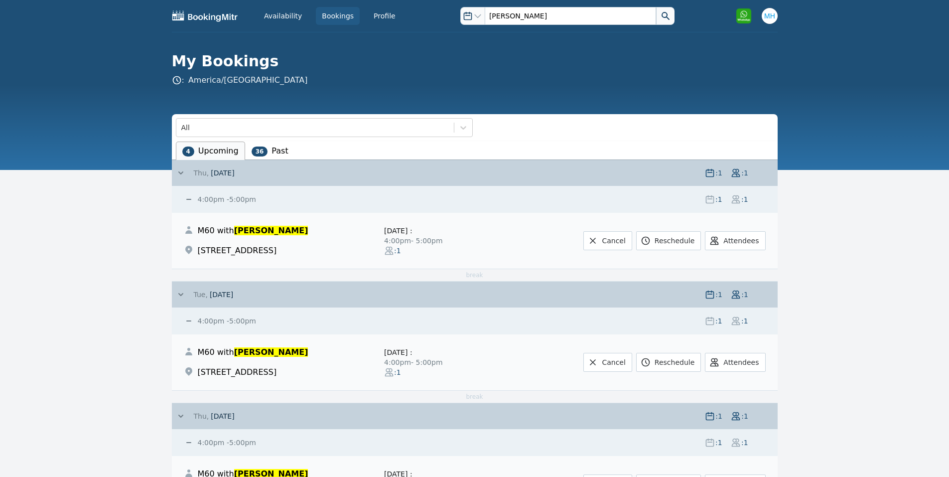 The image size is (949, 477). Describe the element at coordinates (210, 150) in the screenshot. I see `li: Upcoming` at that location.